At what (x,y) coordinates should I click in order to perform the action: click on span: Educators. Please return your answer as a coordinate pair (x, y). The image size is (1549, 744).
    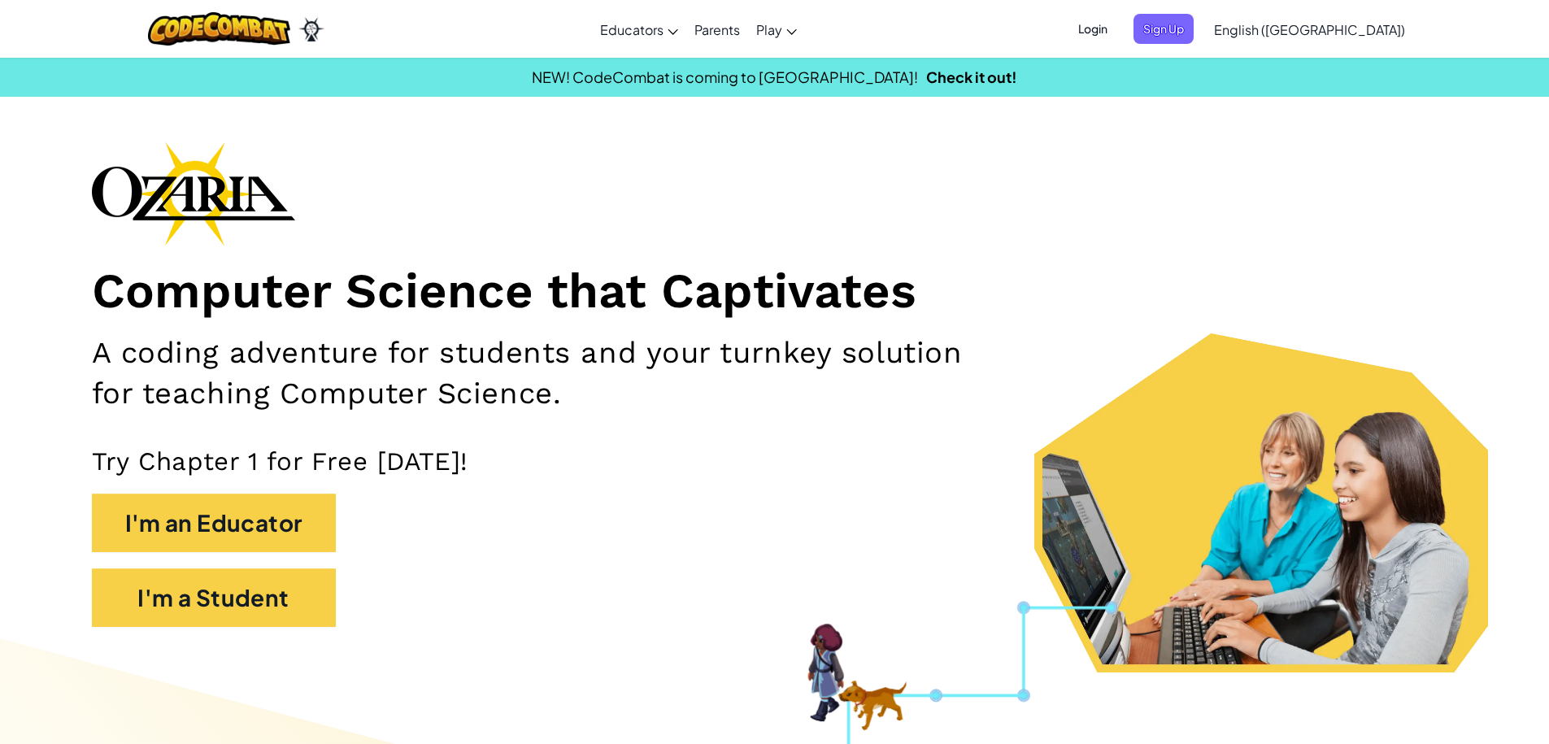
    Looking at the image, I should click on (632, 29).